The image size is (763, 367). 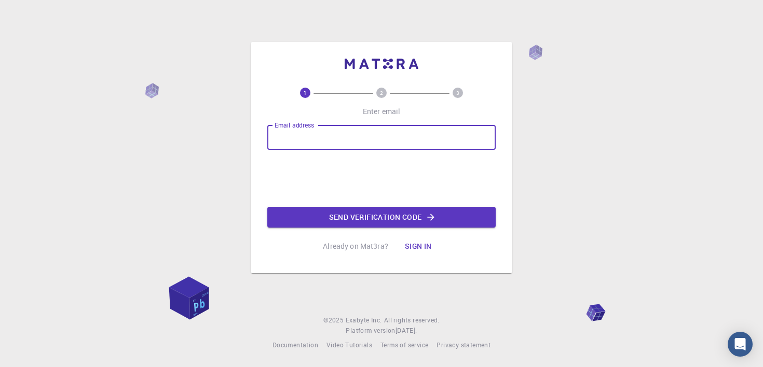 What do you see at coordinates (740, 345) in the screenshot?
I see `div: Open Intercom Messenger` at bounding box center [740, 345].